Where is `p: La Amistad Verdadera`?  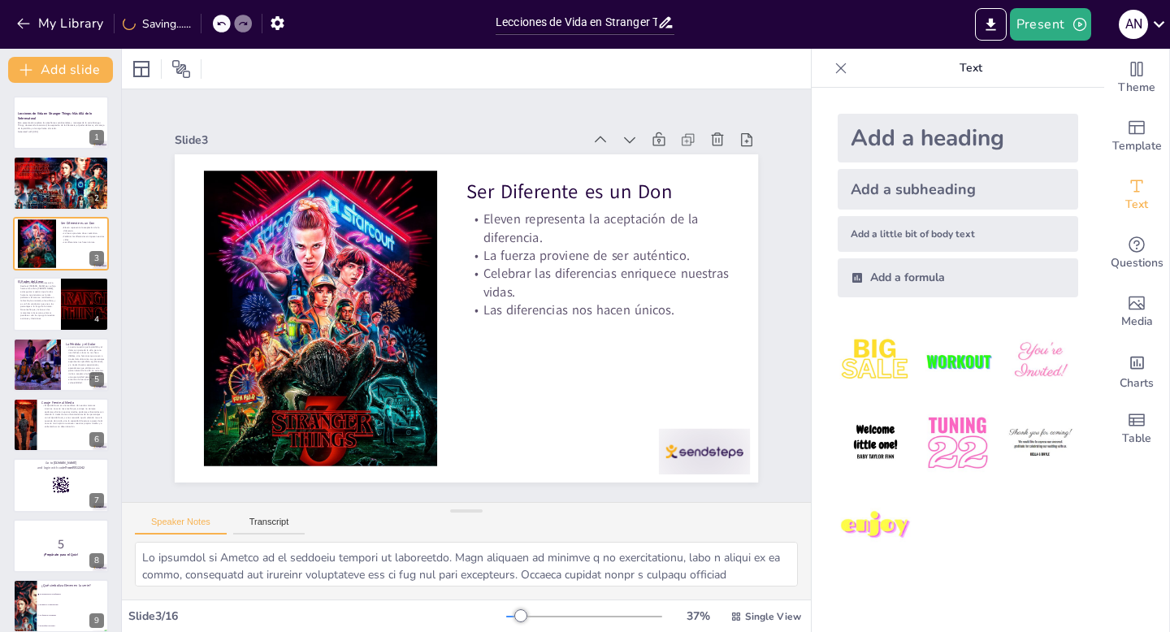
p: La Amistad Verdadera is located at coordinates (61, 161).